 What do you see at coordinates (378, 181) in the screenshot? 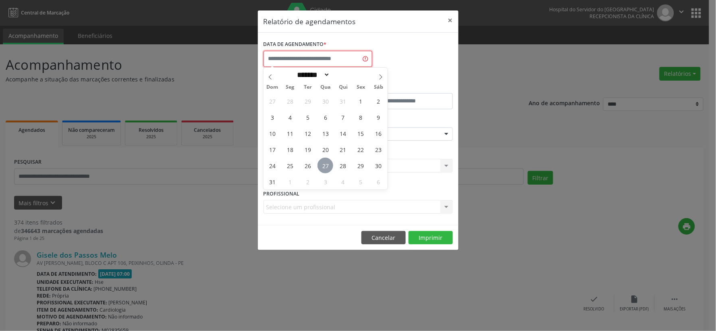
I see `span: Setembro 6, 2025` at bounding box center [378, 181].